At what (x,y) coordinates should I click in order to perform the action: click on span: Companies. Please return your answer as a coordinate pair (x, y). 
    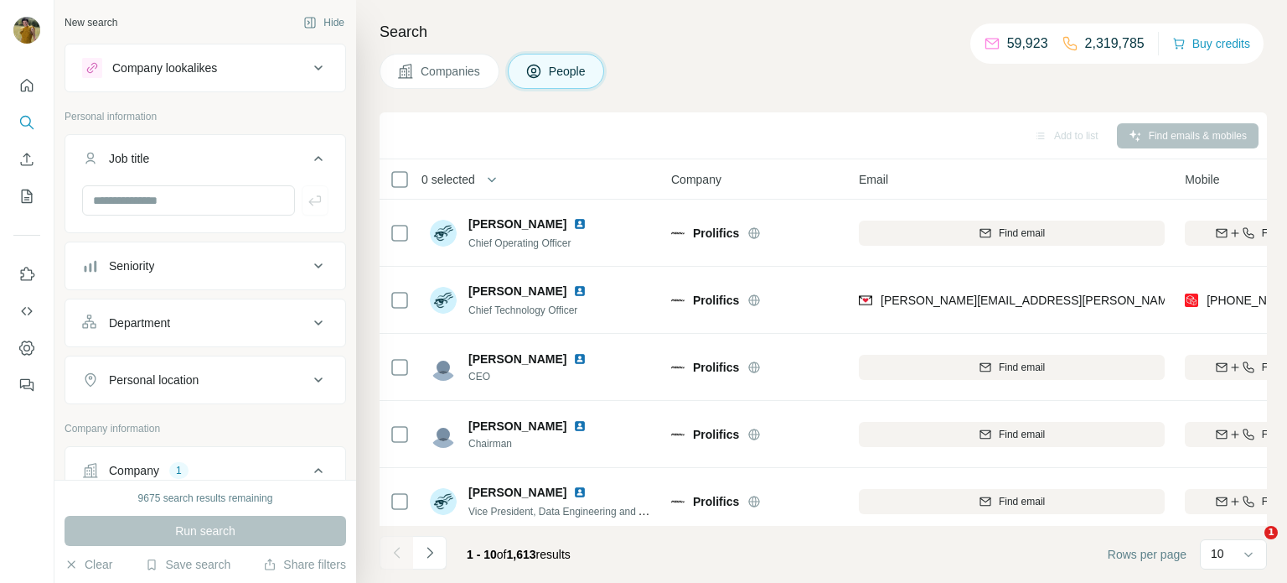
    Looking at the image, I should click on (451, 71).